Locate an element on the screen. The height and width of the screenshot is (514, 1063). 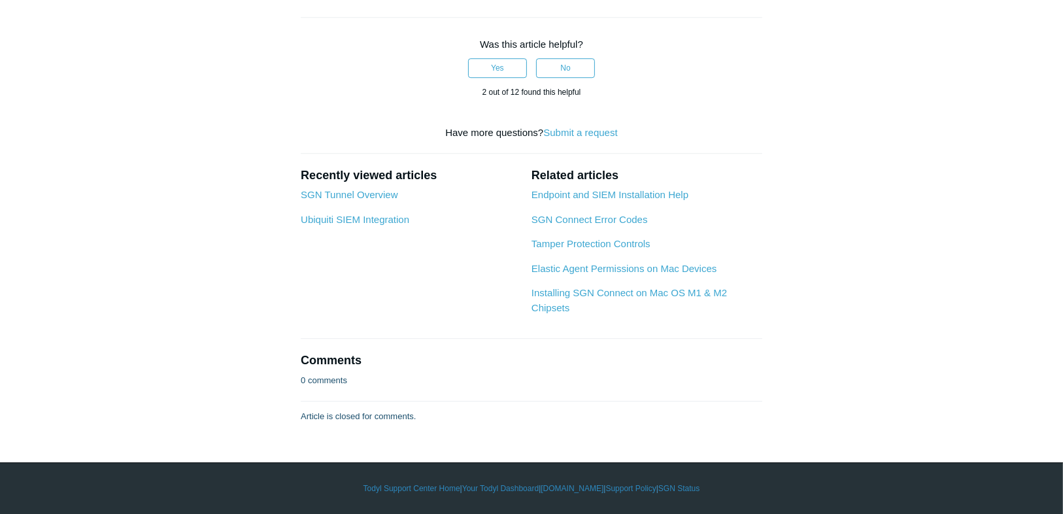
h2: Related articles is located at coordinates (647, 175).